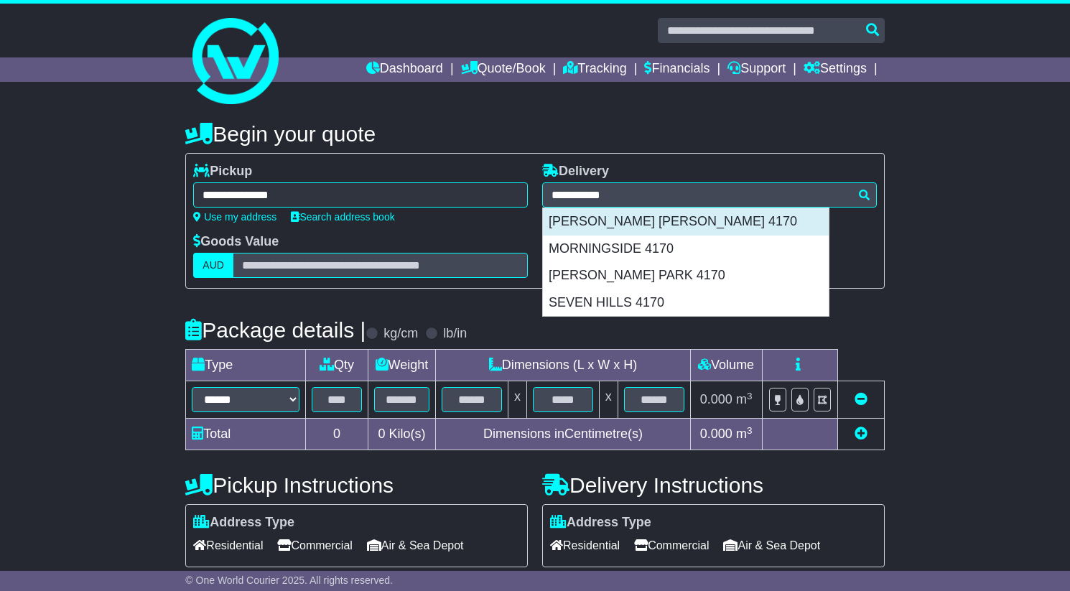  What do you see at coordinates (289, 580) in the screenshot?
I see `span: © One World Courier 2025. All rights reserved.` at bounding box center [289, 580].